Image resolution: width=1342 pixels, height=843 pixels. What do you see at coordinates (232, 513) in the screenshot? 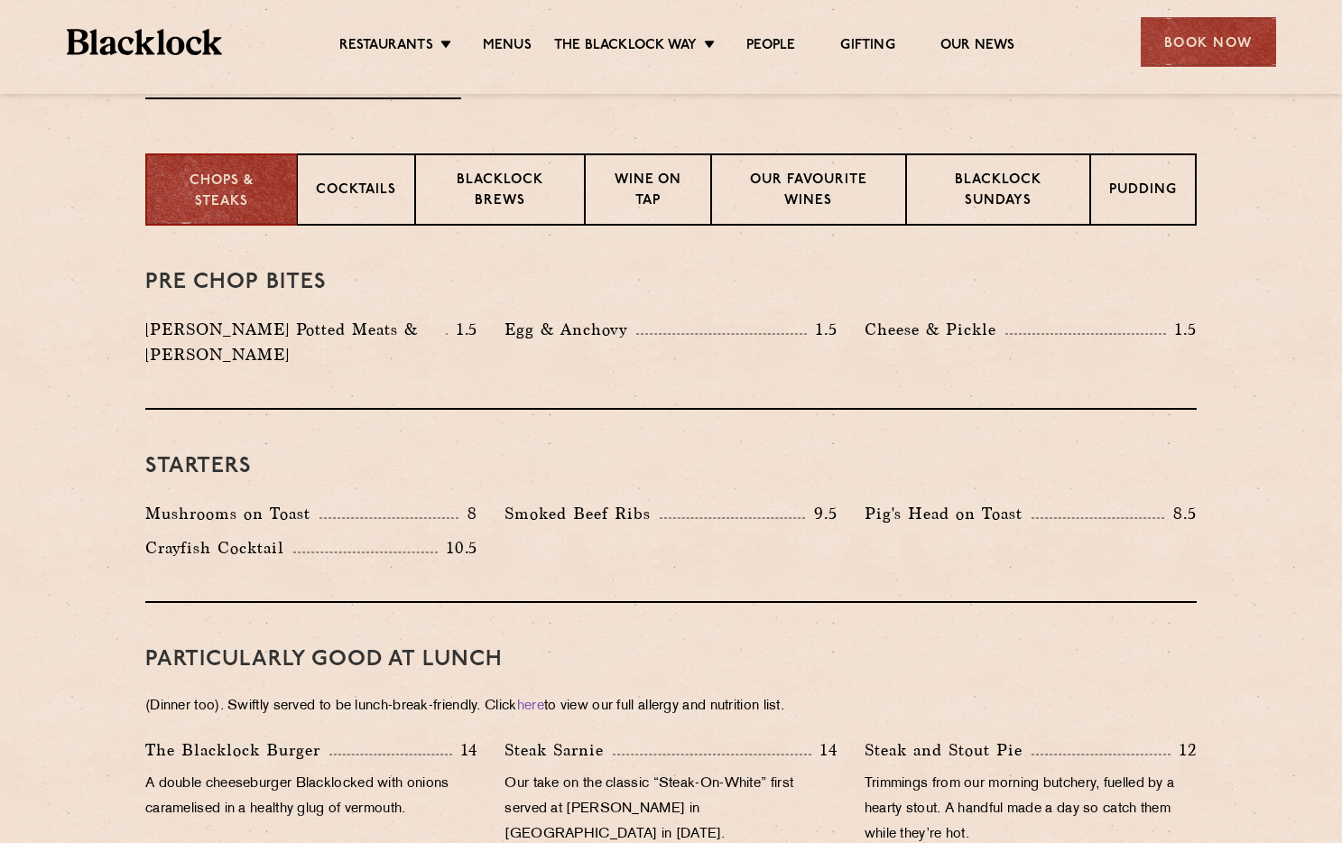
I see `p: Mushrooms on Toast` at bounding box center [232, 513].